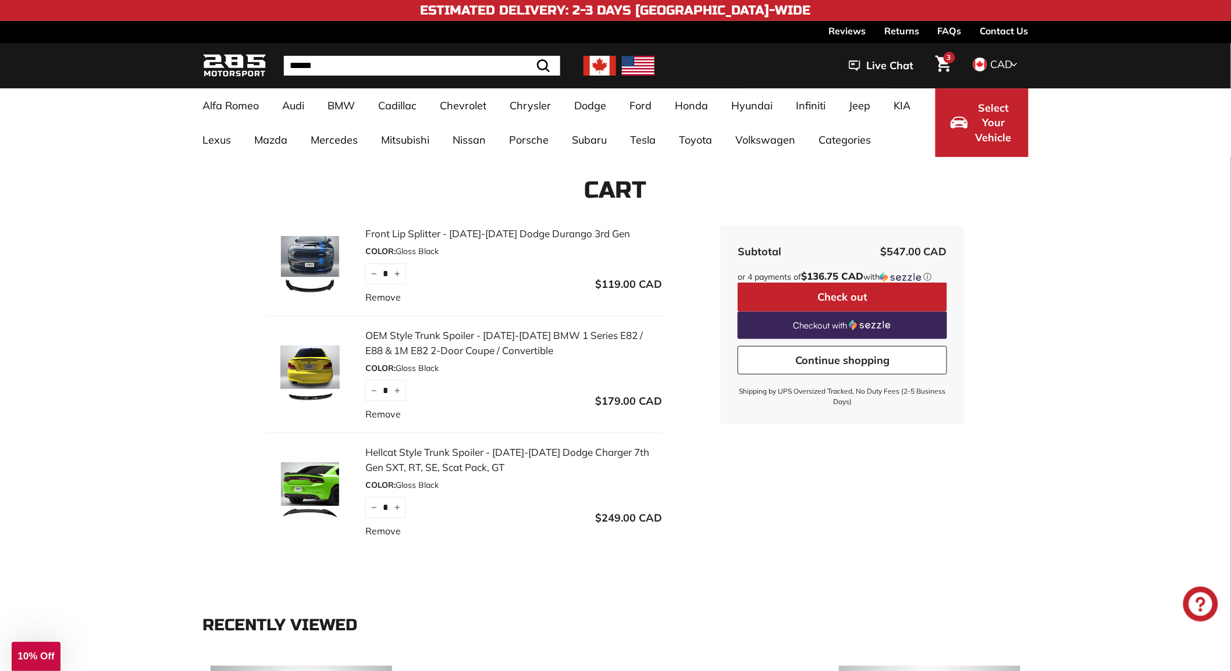  Describe the element at coordinates (615, 190) in the screenshot. I see `h1: Cart` at that location.